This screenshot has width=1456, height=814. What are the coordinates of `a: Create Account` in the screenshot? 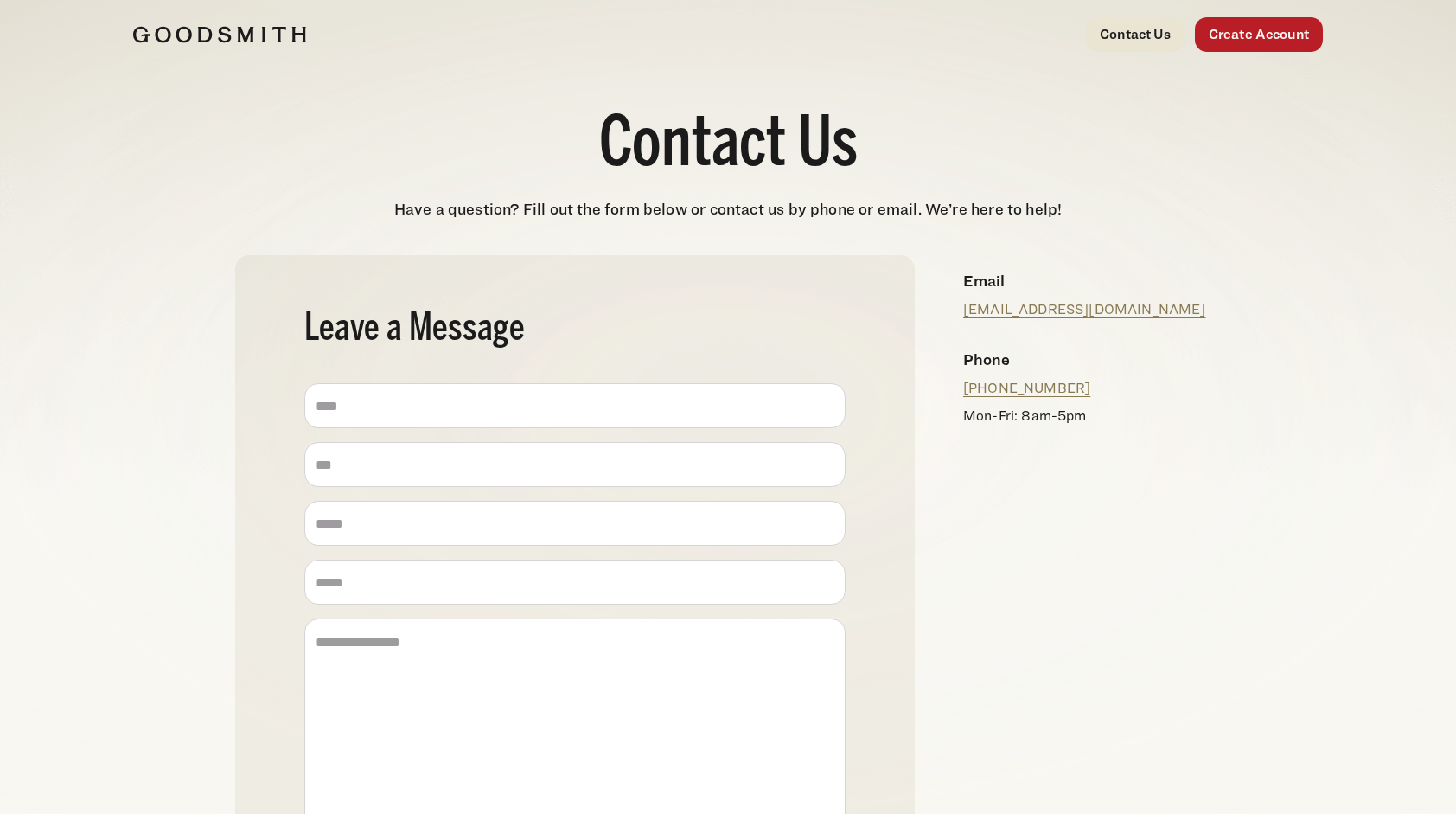 It's located at (1259, 35).